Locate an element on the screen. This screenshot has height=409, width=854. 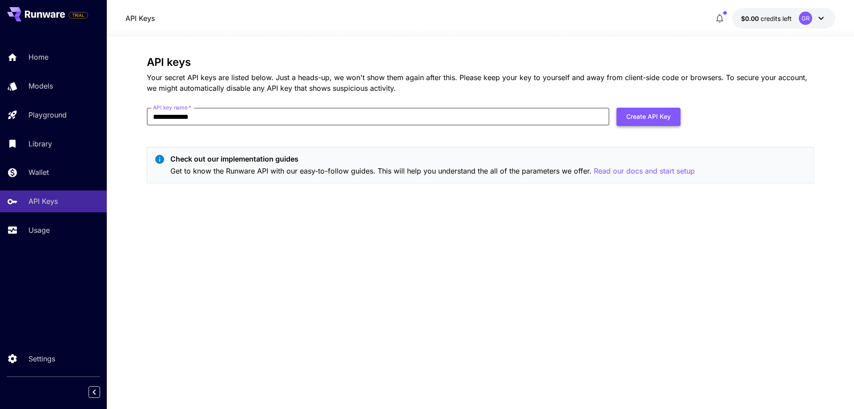
p: Models is located at coordinates (40, 86).